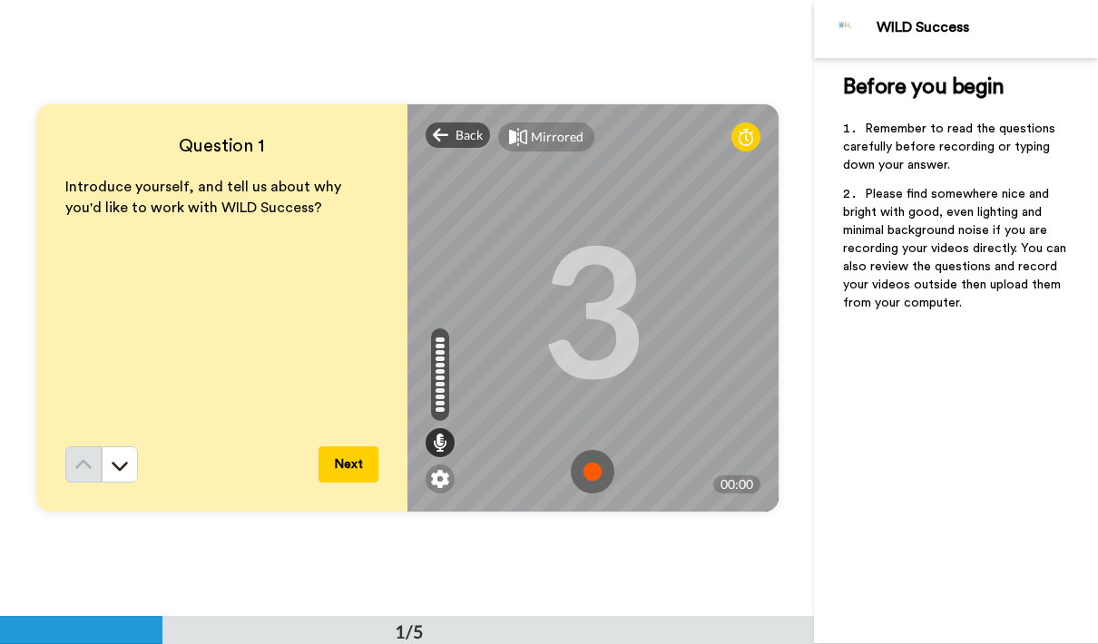 The image size is (1098, 644). What do you see at coordinates (846, 29) in the screenshot?
I see `img: Profile Image` at bounding box center [846, 29].